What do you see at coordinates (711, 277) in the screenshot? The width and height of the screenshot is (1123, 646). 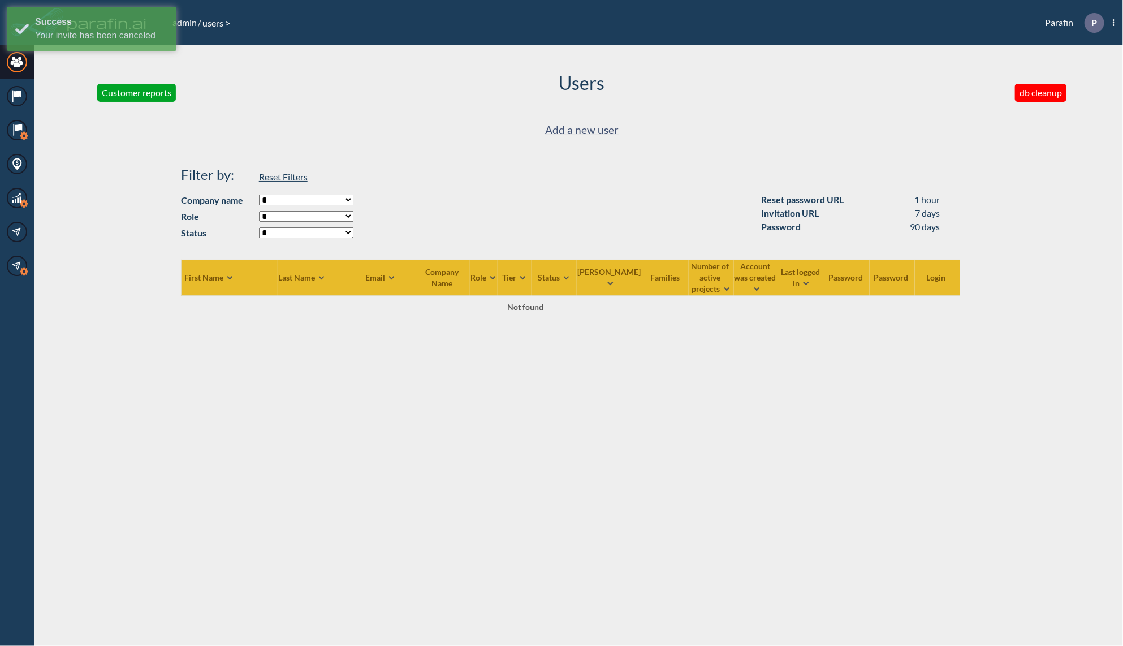 I see `th: Number of active projects` at bounding box center [711, 277].